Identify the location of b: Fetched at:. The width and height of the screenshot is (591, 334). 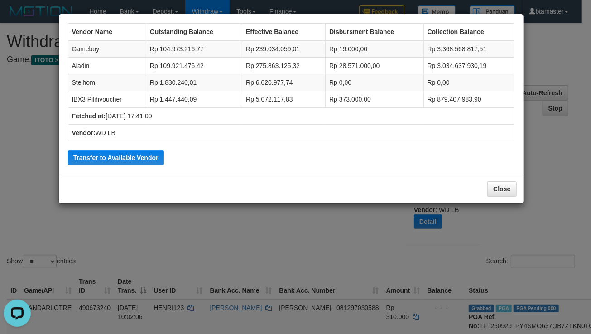
(89, 116).